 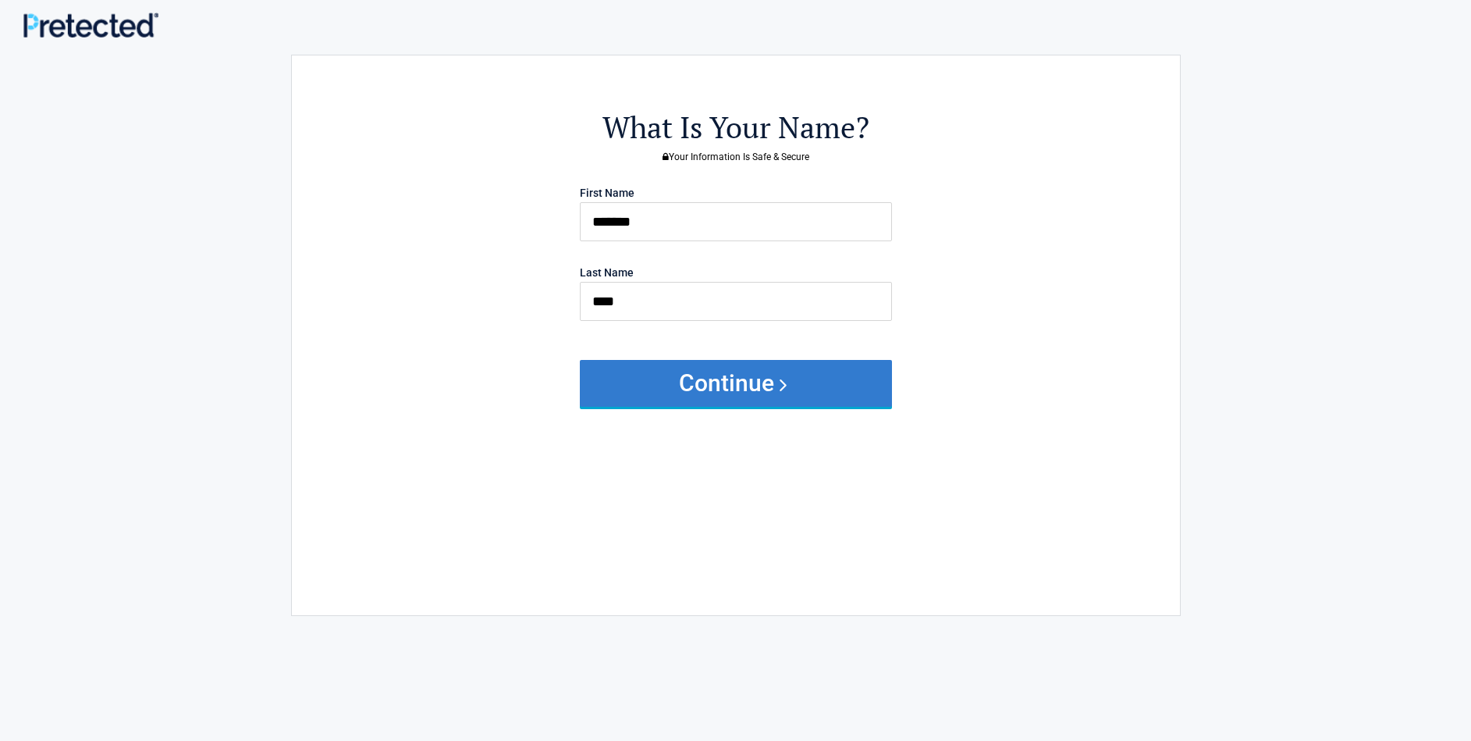 What do you see at coordinates (606, 272) in the screenshot?
I see `label: Last Name` at bounding box center [606, 272].